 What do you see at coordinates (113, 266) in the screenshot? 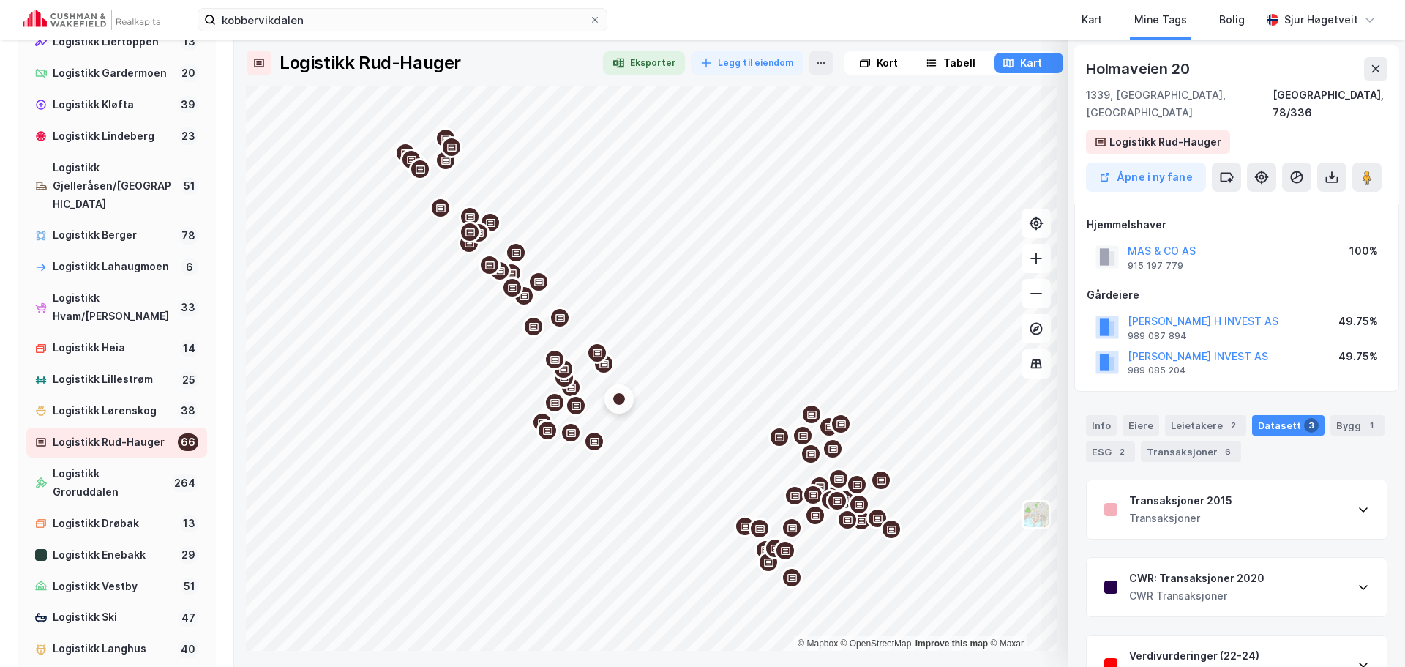
I see `div: Logistikk Lahaugmoen` at bounding box center [113, 266].